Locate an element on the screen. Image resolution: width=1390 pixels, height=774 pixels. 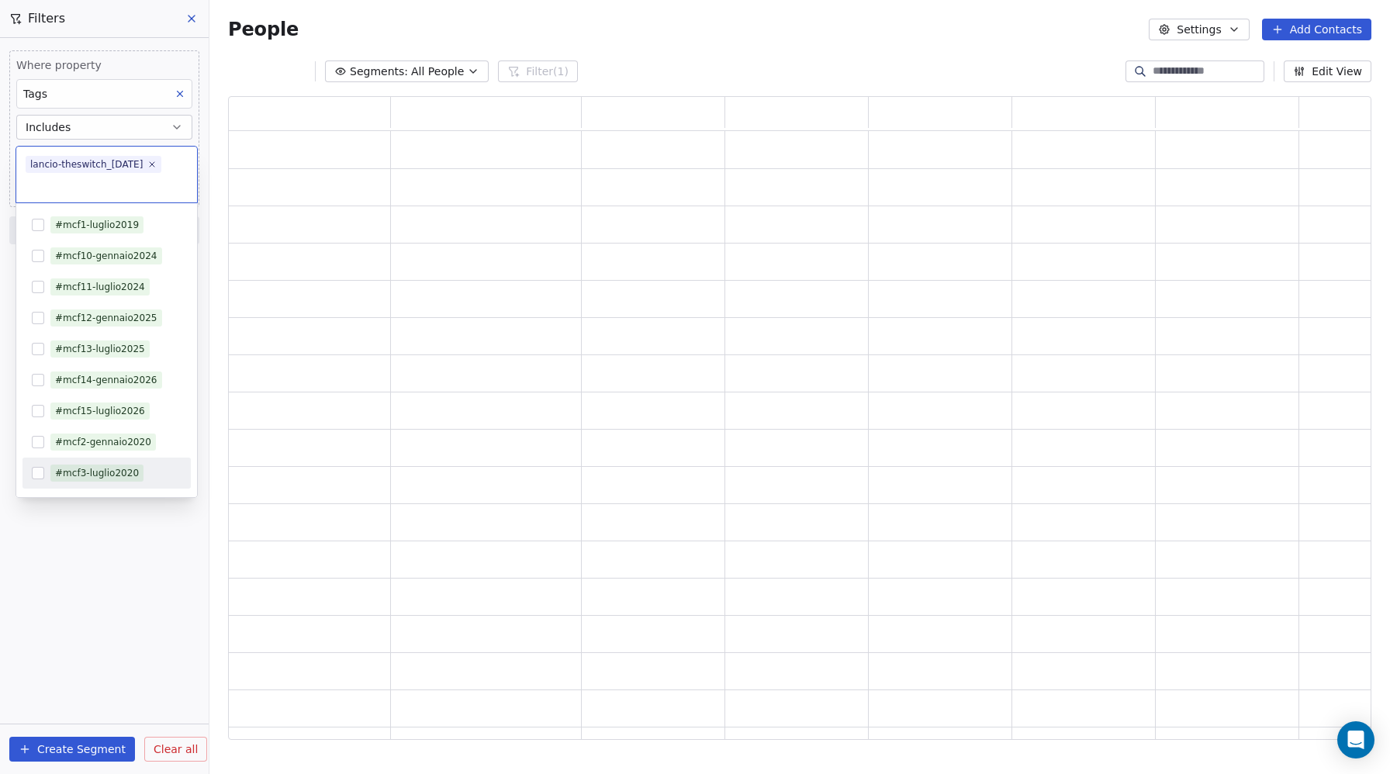
div: #mcf1-luglio2019 is located at coordinates (97, 225).